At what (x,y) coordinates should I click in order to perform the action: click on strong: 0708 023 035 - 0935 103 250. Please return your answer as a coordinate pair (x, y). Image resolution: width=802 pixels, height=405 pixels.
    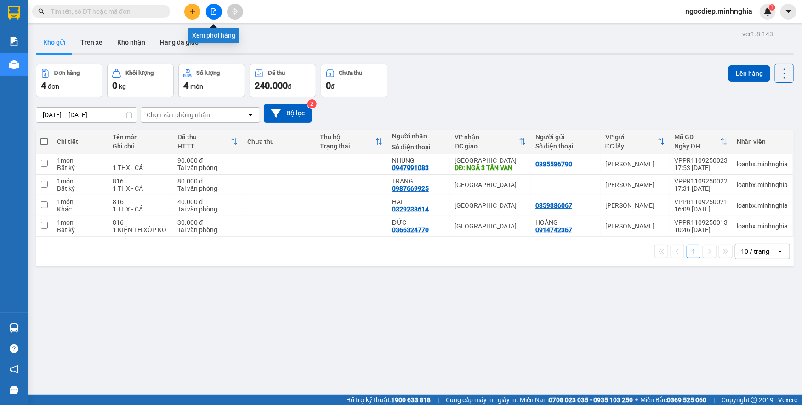
    Looking at the image, I should click on (591, 400).